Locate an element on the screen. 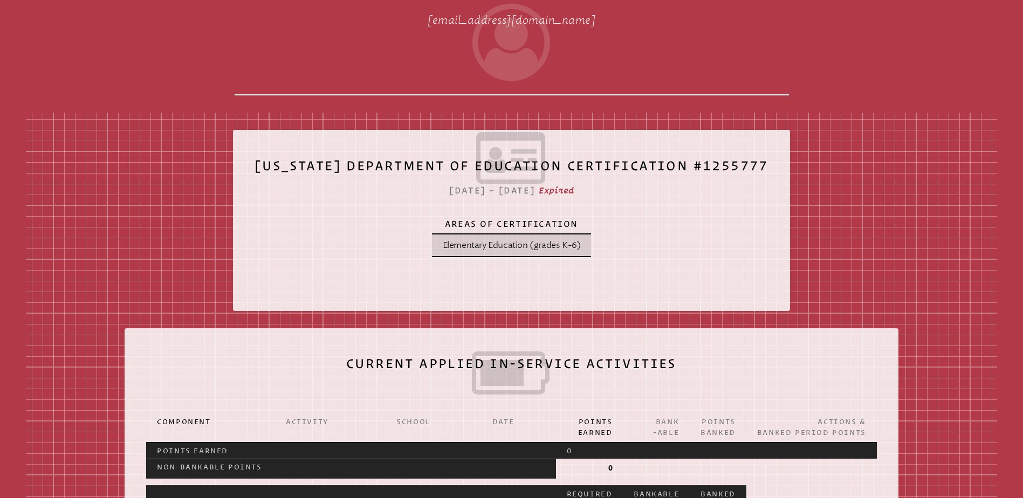  p: Elementary Education (grades K-6) is located at coordinates (512, 245).